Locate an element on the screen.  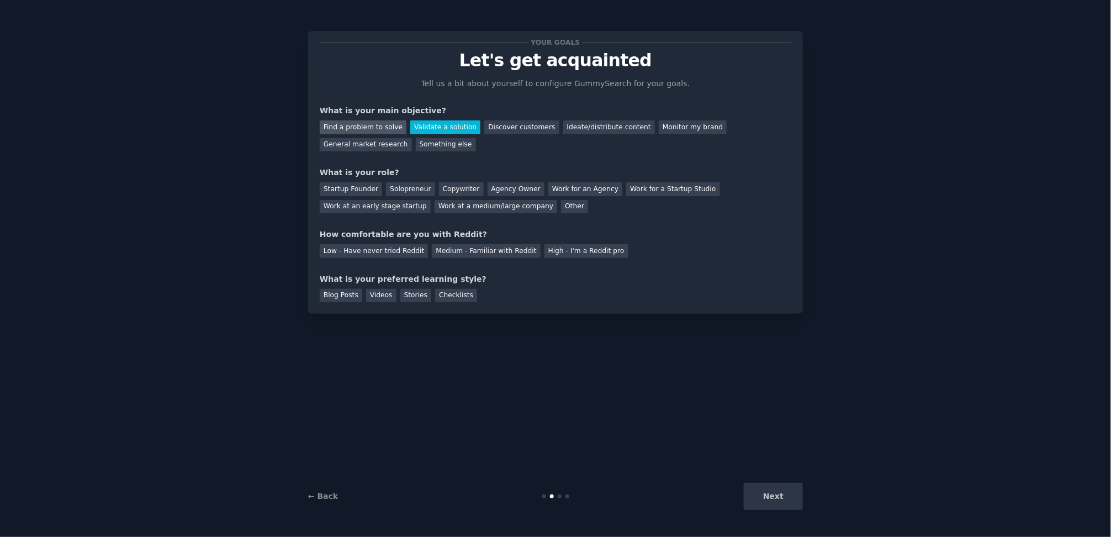
div: Ideate/distribute content is located at coordinates (609, 127).